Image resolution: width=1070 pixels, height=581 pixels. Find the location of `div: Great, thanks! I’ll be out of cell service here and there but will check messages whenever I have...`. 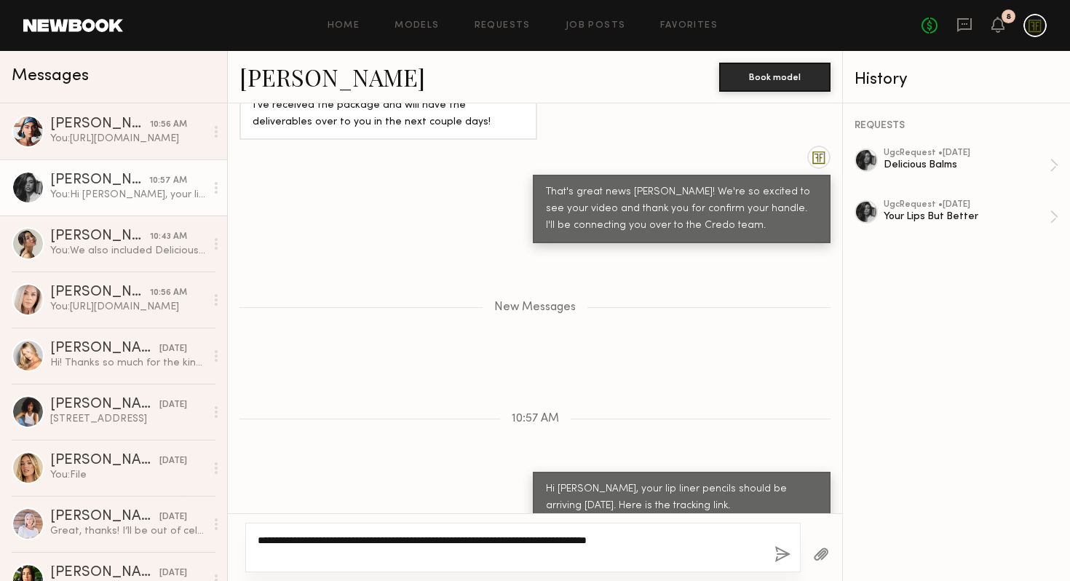

div: Great, thanks! I’ll be out of cell service here and there but will check messages whenever I have... is located at coordinates (127, 531).